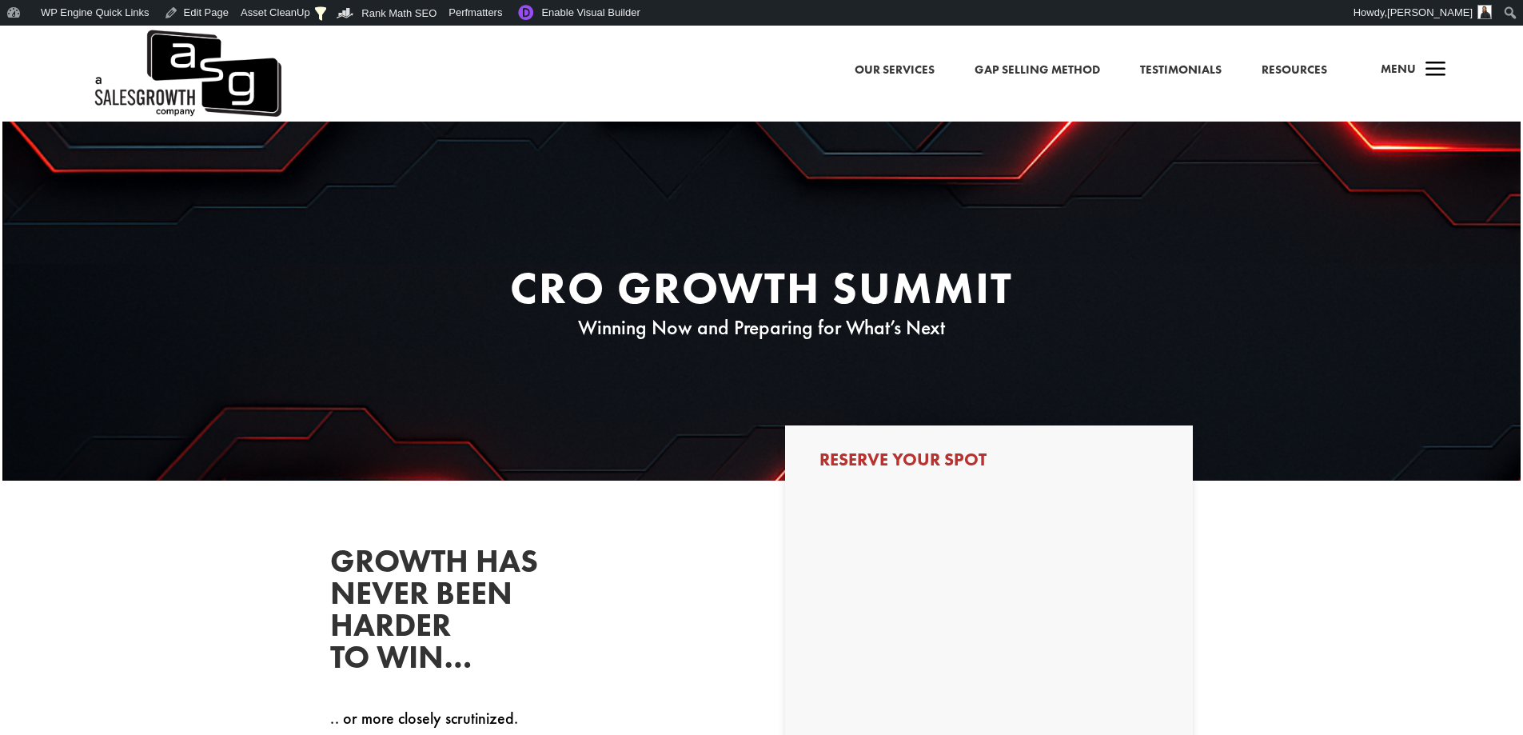 This screenshot has width=1523, height=735. I want to click on a: A Sales Growth Company Logo, so click(186, 74).